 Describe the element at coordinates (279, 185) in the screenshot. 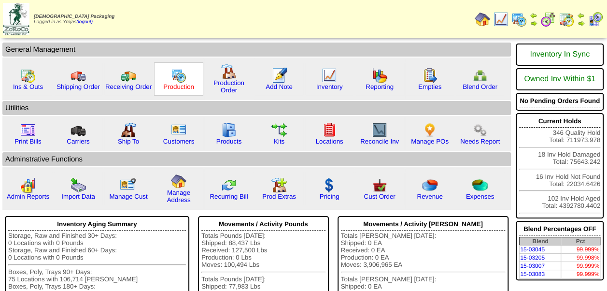

I see `img: prodextras.gif` at that location.